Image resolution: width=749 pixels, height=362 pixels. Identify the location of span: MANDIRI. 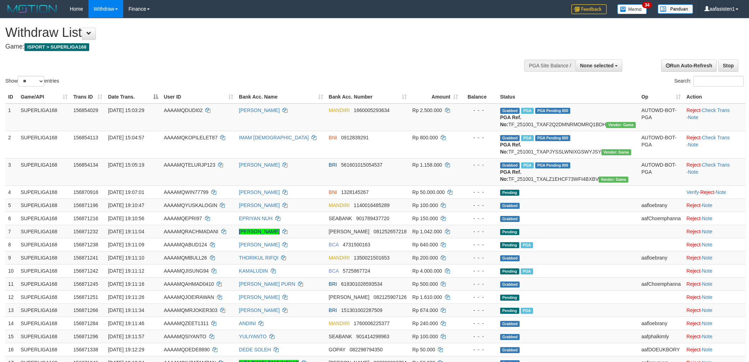
(339, 110).